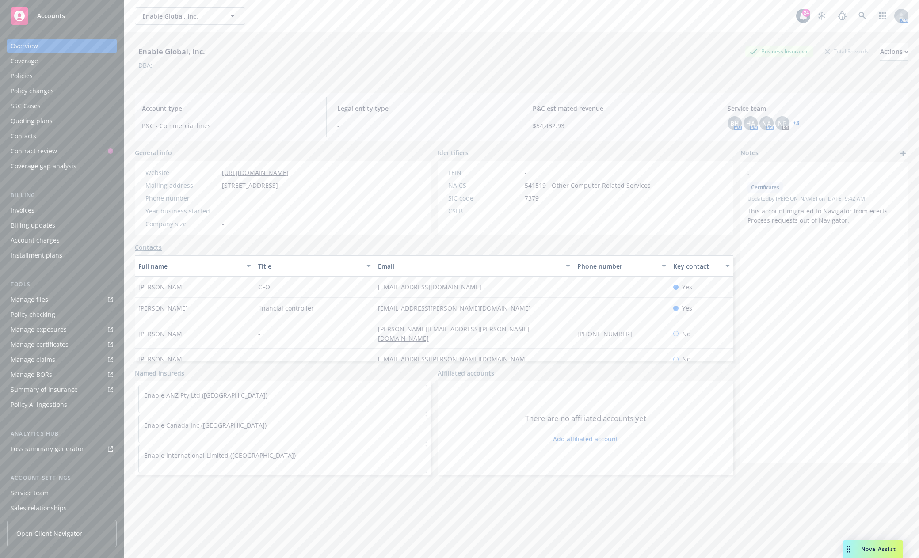 This screenshot has width=919, height=558. I want to click on a: Policy checking, so click(62, 315).